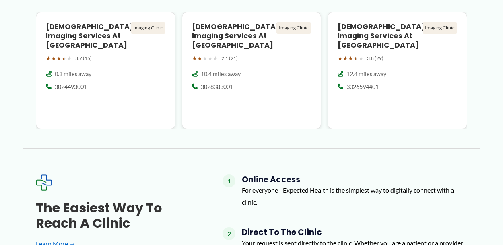  I want to click on span: 2.1 (21), so click(229, 58).